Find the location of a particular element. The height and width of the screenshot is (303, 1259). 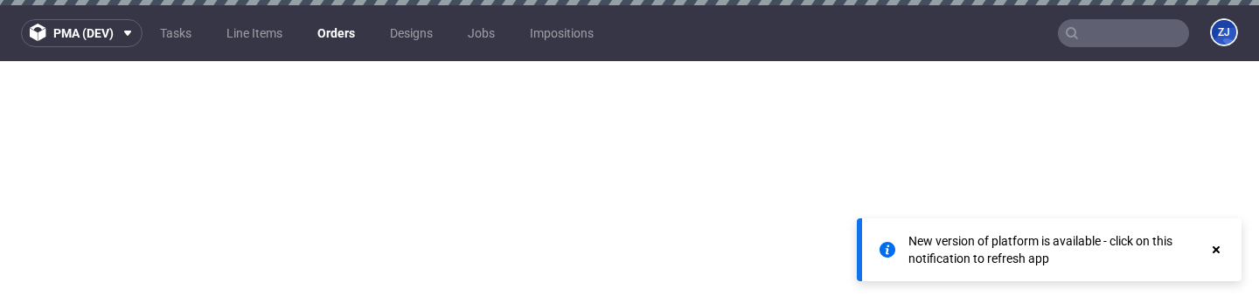

button: pma (dev) is located at coordinates (81, 33).